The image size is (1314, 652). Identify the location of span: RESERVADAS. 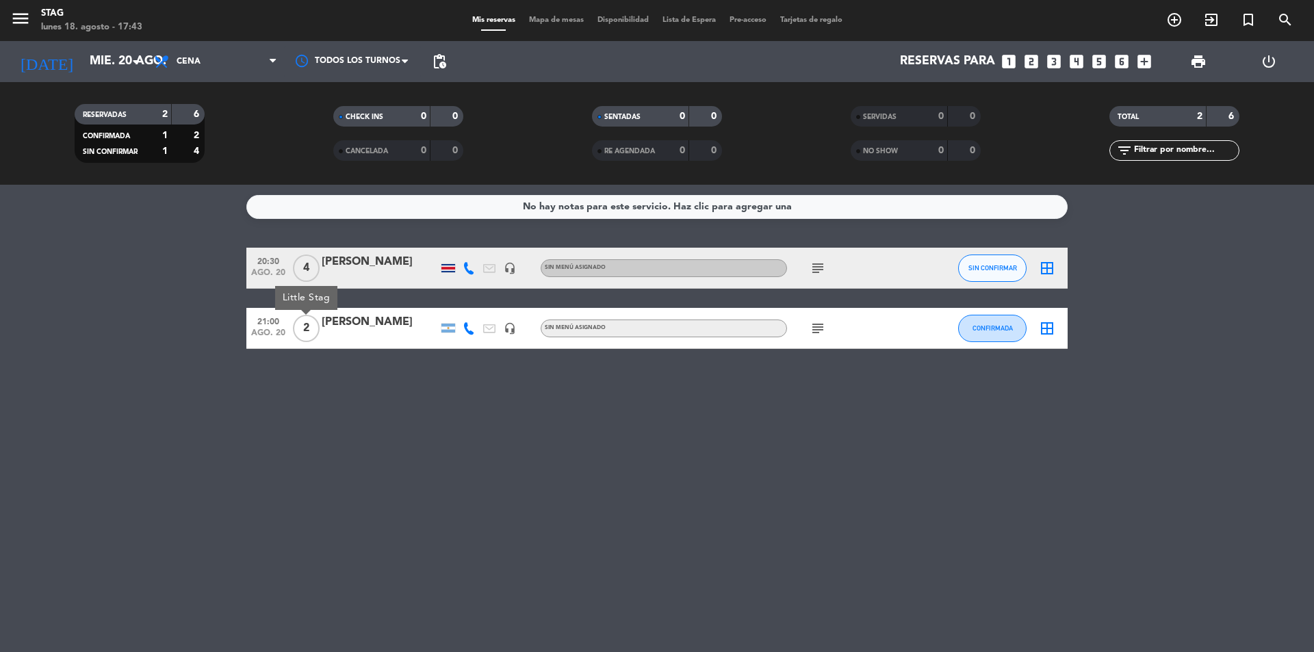
(105, 115).